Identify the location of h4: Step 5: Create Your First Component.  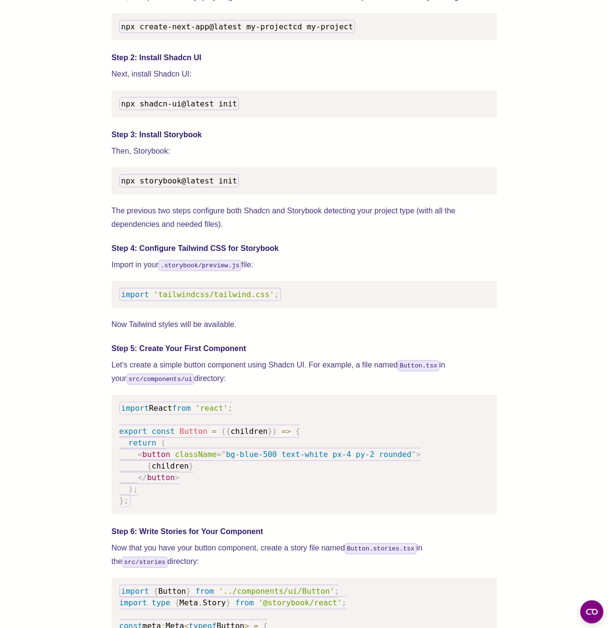
(304, 349).